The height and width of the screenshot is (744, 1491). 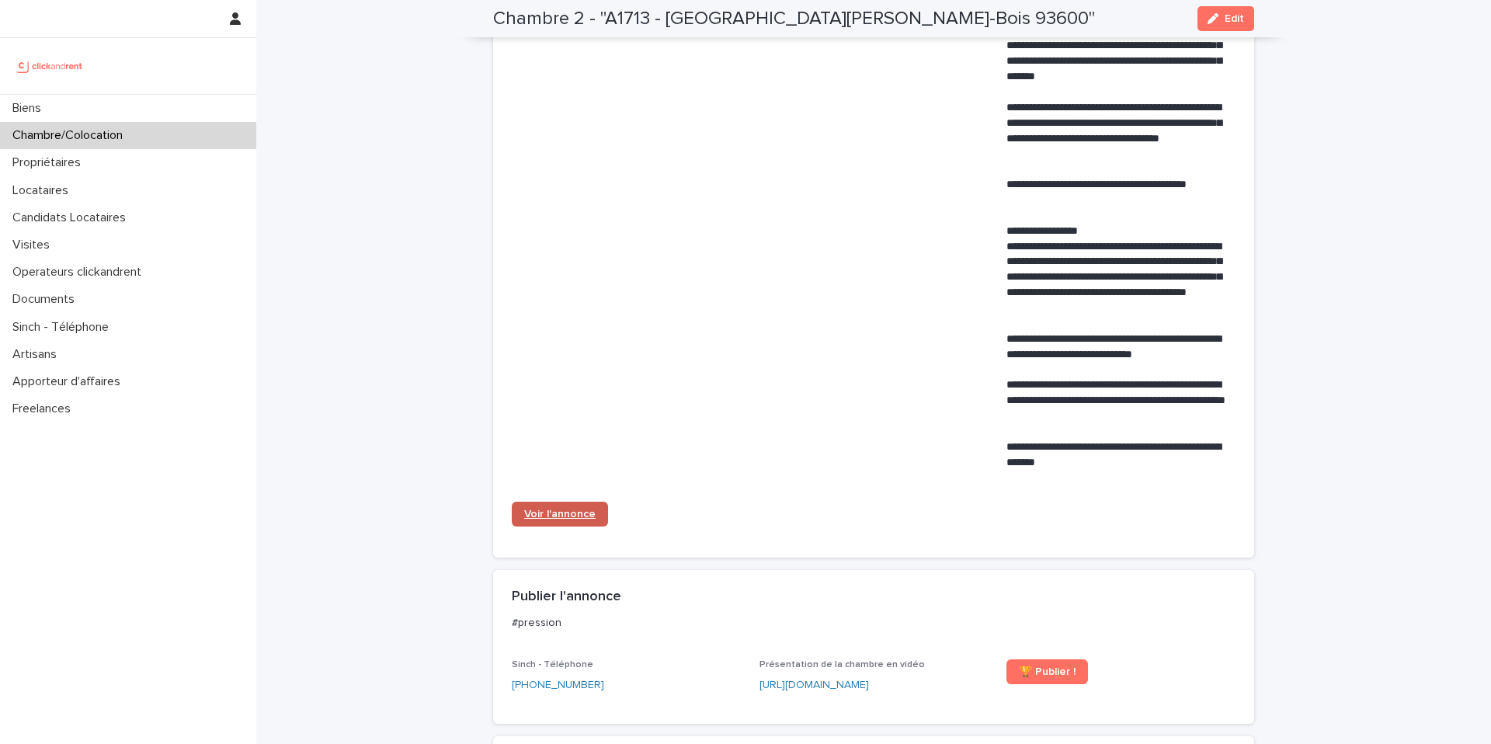 I want to click on p: Biens, so click(x=30, y=108).